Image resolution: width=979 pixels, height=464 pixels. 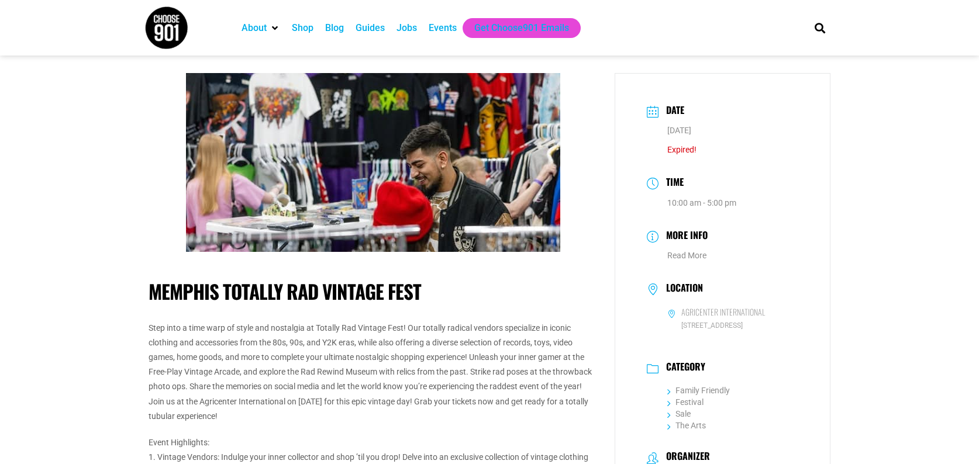 What do you see at coordinates (687, 426) in the screenshot?
I see `a: The Arts` at bounding box center [687, 426].